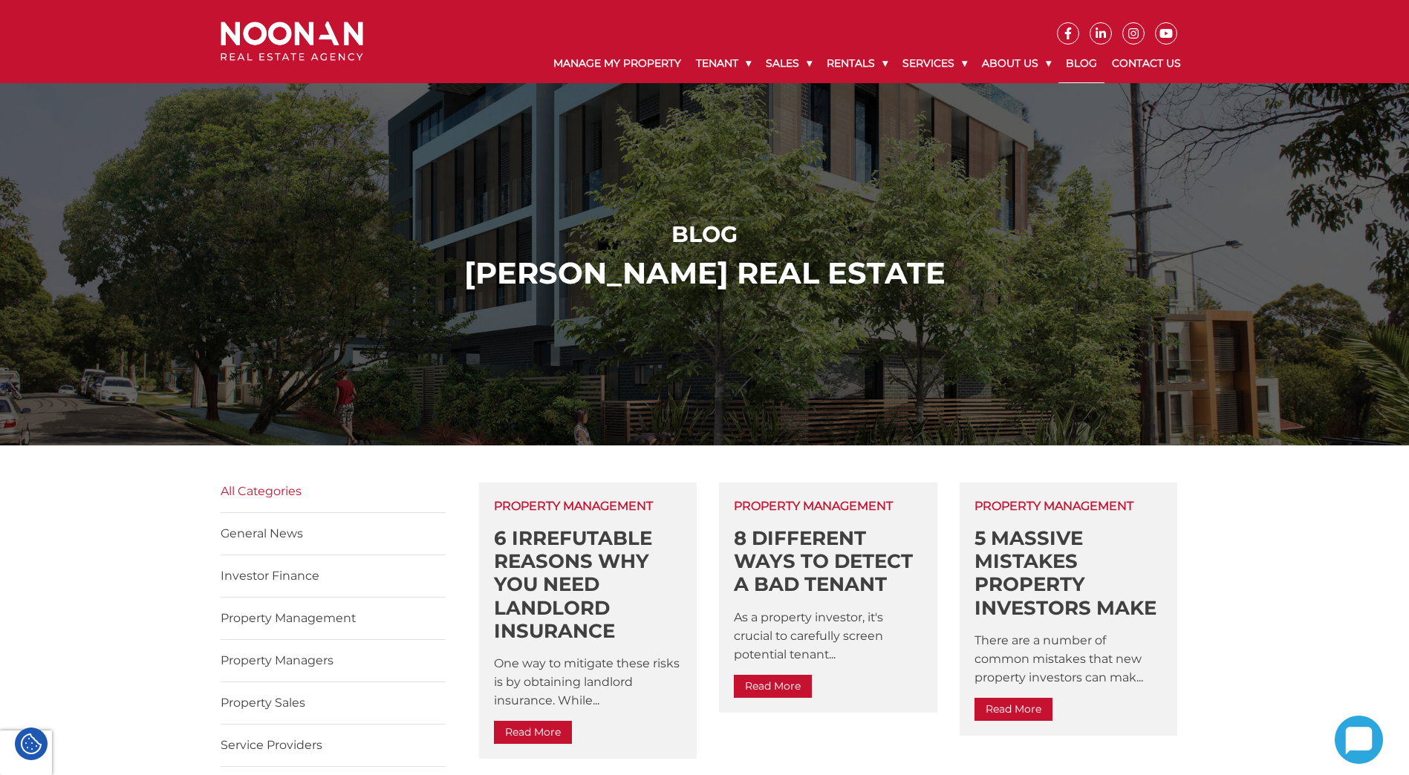  I want to click on span: One way to mitigate these risks is by obtaining landlord insurance. While..., so click(587, 682).